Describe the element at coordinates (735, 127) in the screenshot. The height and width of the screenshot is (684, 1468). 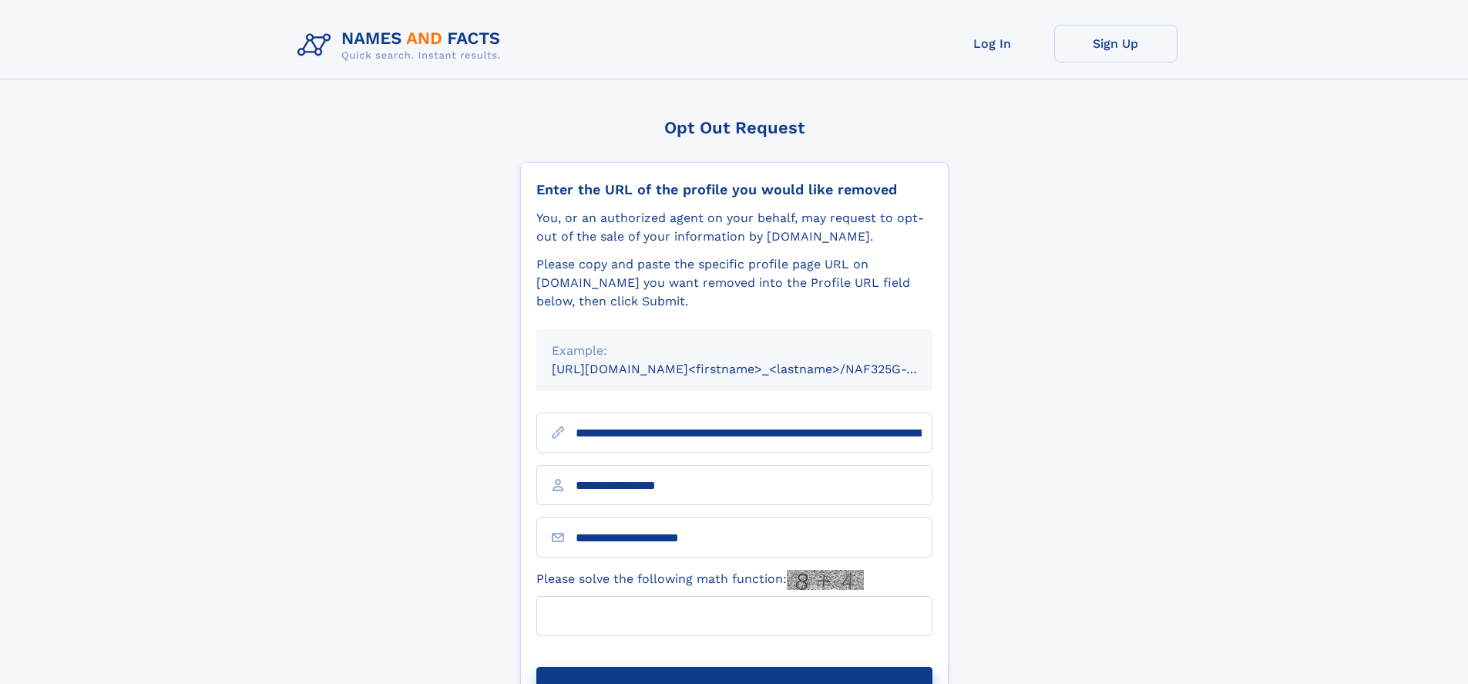
I see `div: Opt Out Request` at that location.